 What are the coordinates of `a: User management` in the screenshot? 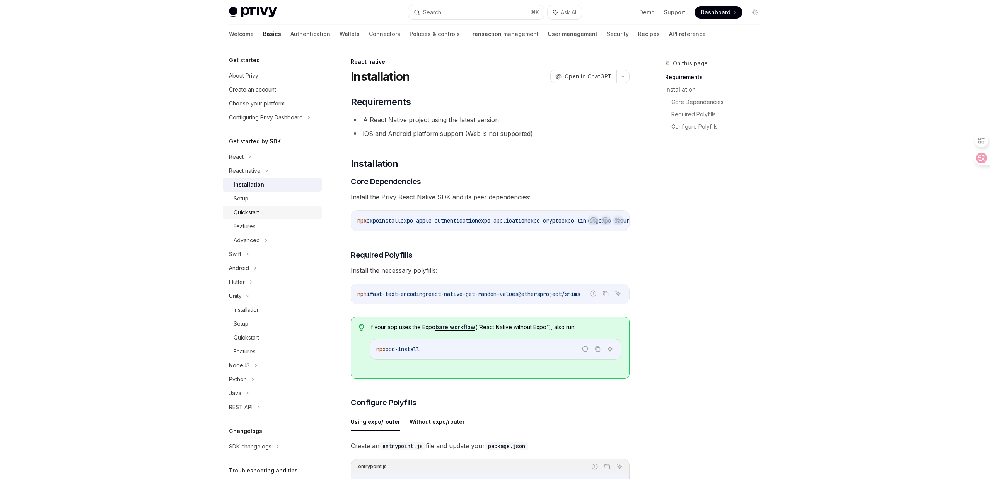 It's located at (573, 34).